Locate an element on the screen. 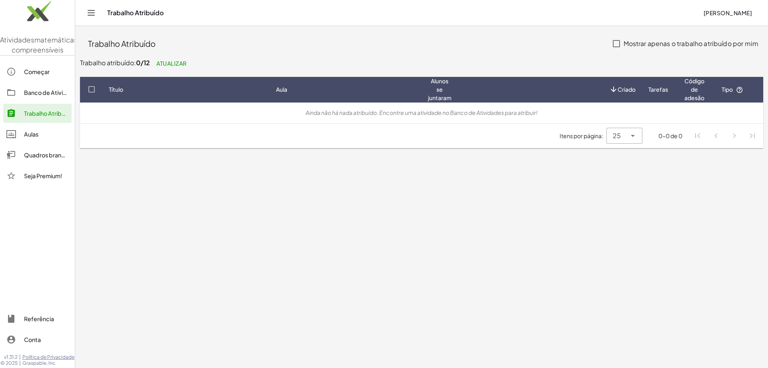 The image size is (768, 368). font: Aula is located at coordinates (282, 89).